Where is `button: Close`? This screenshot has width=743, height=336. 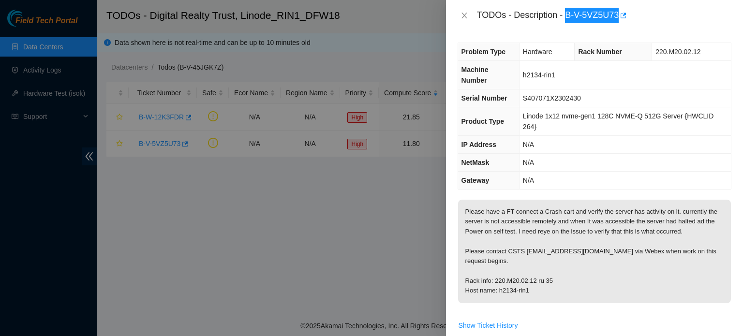
button: Close is located at coordinates (465, 15).